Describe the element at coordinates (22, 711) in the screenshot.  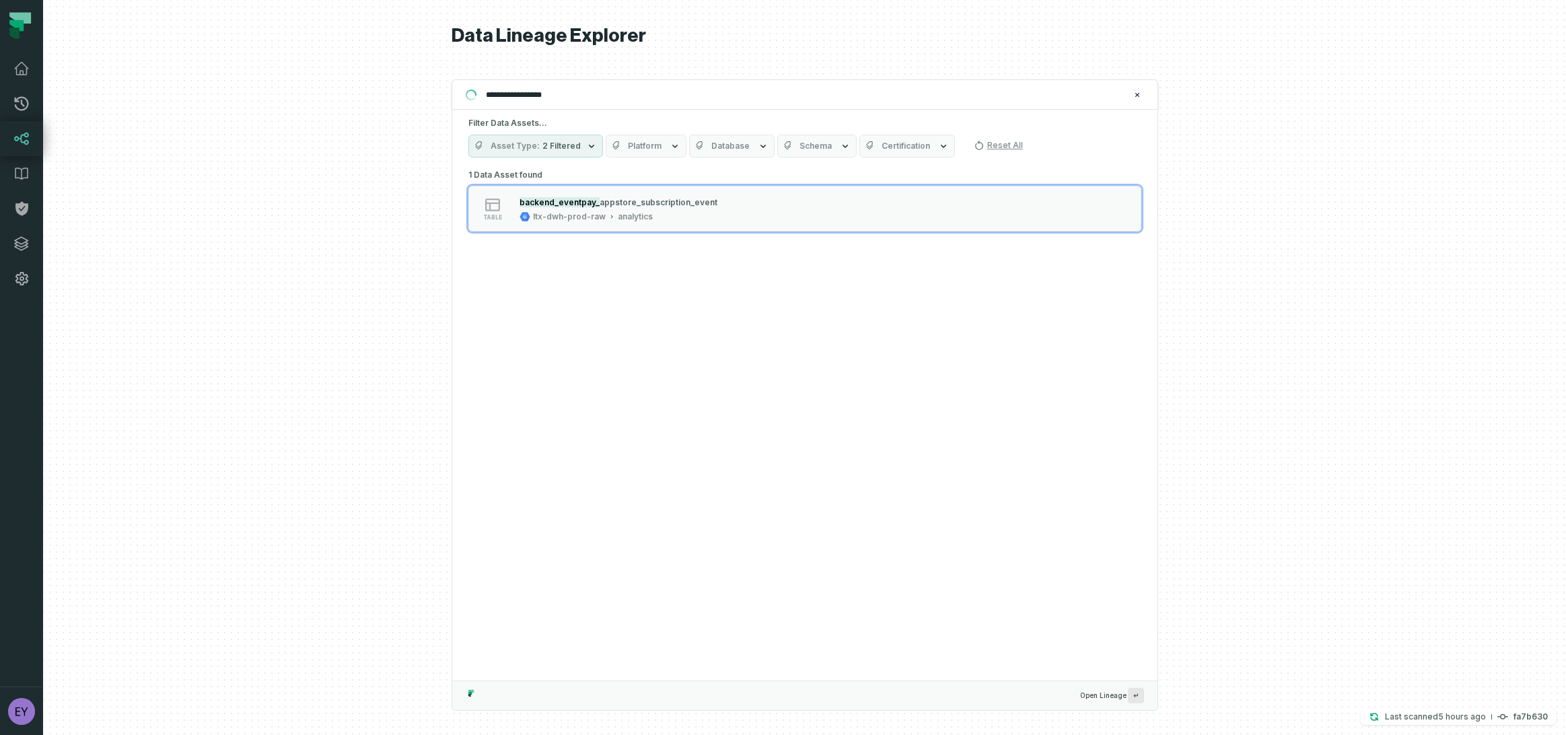
I see `img: avatar of eyal` at that location.